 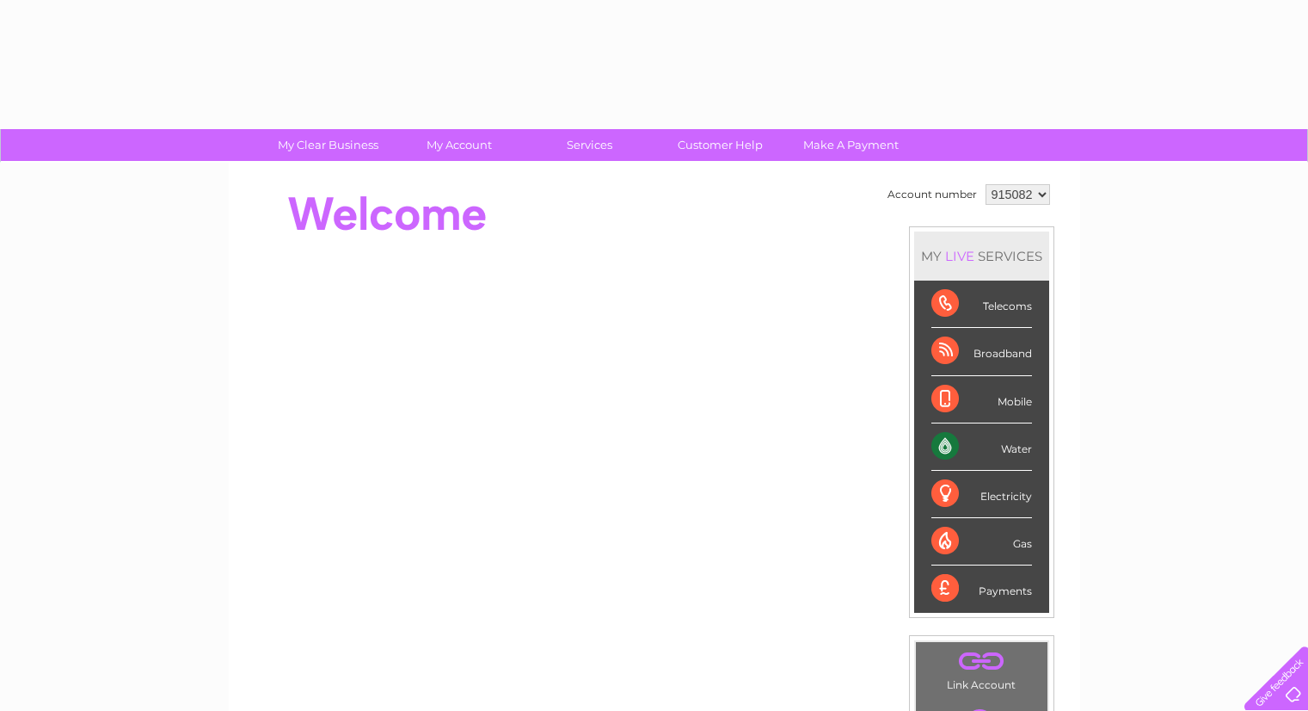 What do you see at coordinates (851, 145) in the screenshot?
I see `a: Make A Payment` at bounding box center [851, 145].